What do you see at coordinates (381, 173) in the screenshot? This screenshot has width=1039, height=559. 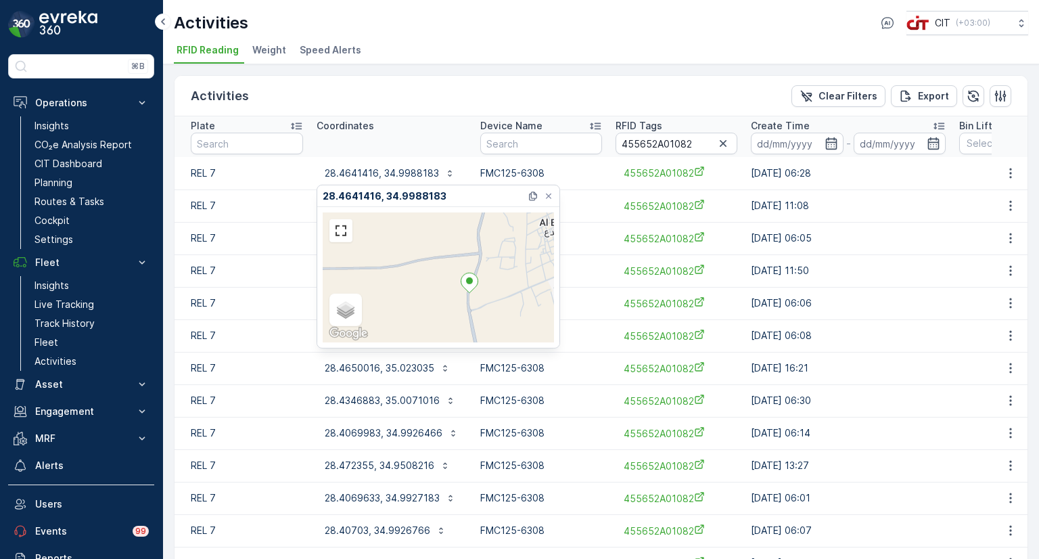 I see `p: 28.4641416, 34.9988183` at bounding box center [381, 173].